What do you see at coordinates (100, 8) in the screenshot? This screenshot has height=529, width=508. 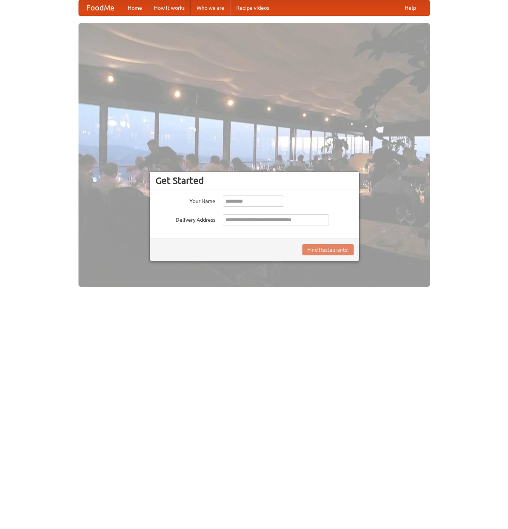 I see `a: FoodMe` at bounding box center [100, 8].